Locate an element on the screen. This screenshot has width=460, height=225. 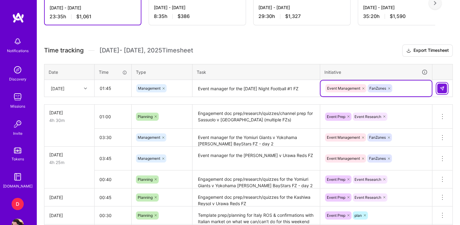
span: plan is located at coordinates (358, 215).